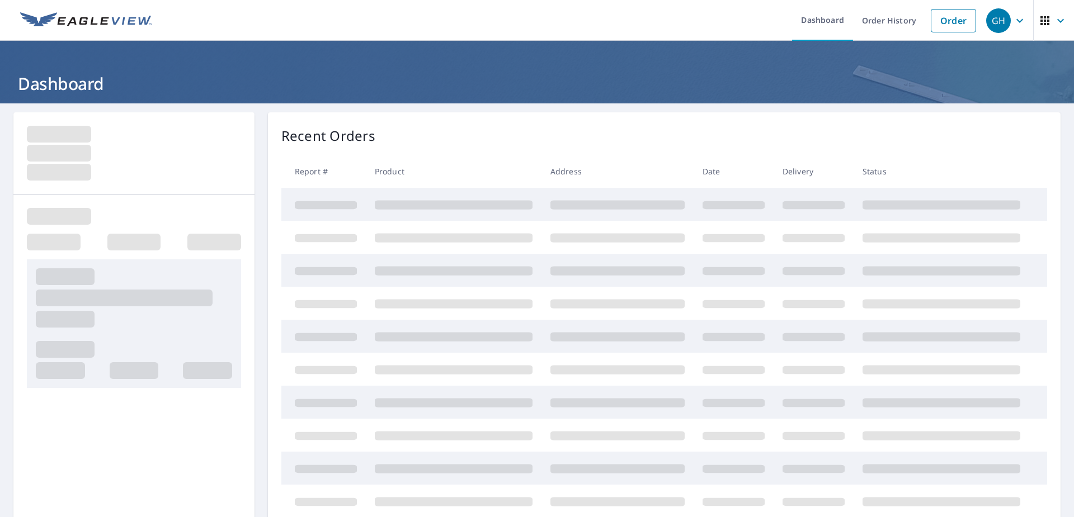 The image size is (1074, 517). I want to click on a: Order, so click(953, 21).